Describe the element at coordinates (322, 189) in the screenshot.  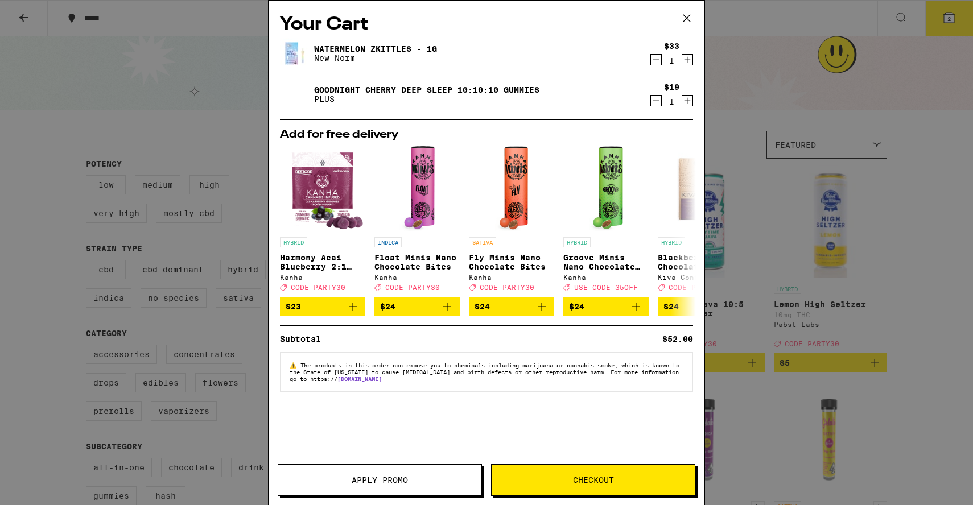
I see `img: Kanha - Harmony Acai Blueberry 2:1 CBG Gummies` at that location.